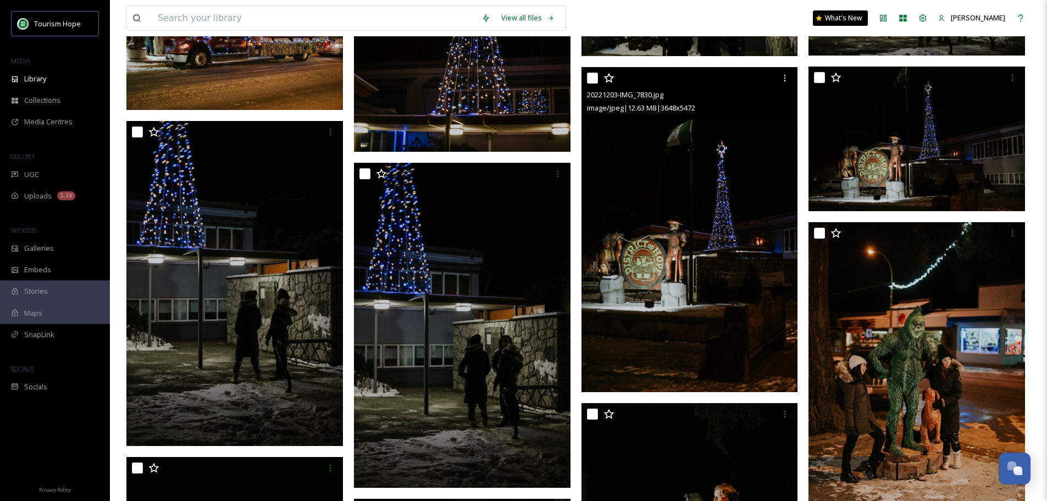 The image size is (1047, 501). Describe the element at coordinates (55, 489) in the screenshot. I see `a: Privacy Policy` at that location.